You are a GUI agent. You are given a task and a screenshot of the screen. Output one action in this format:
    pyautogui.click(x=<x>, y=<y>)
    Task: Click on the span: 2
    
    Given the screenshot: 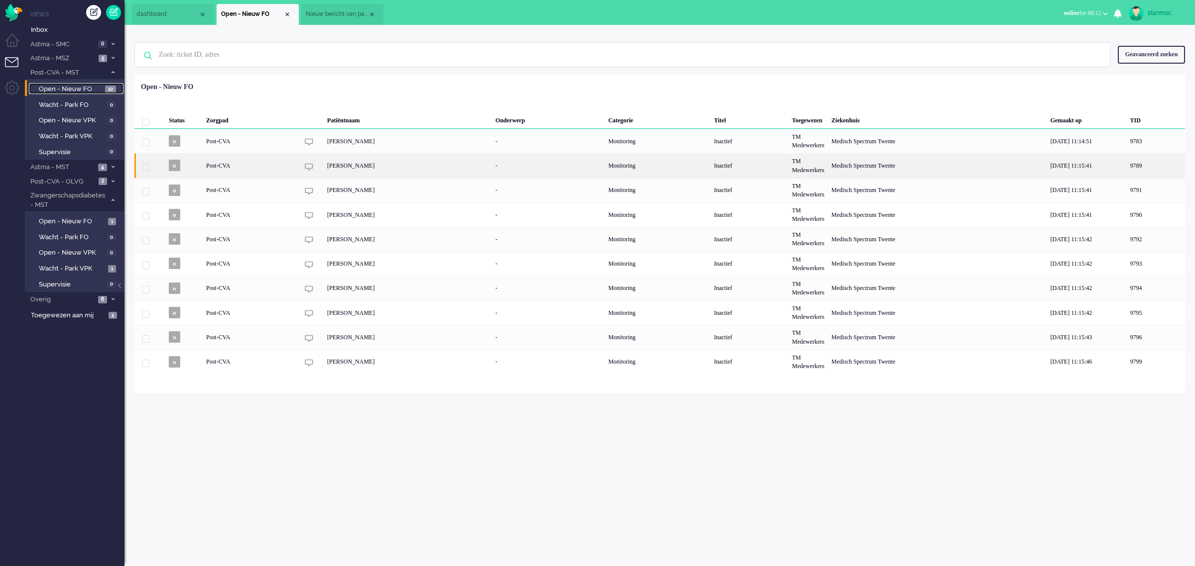 What is the action you would take?
    pyautogui.click(x=103, y=181)
    